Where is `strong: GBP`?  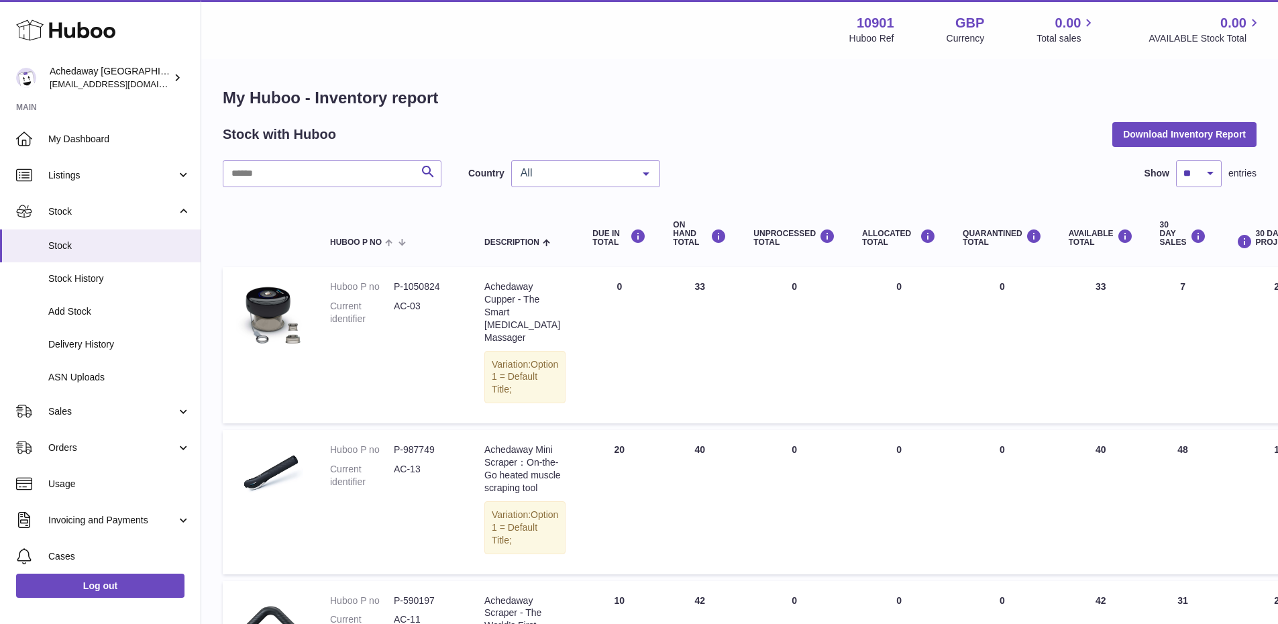
strong: GBP is located at coordinates (970, 23).